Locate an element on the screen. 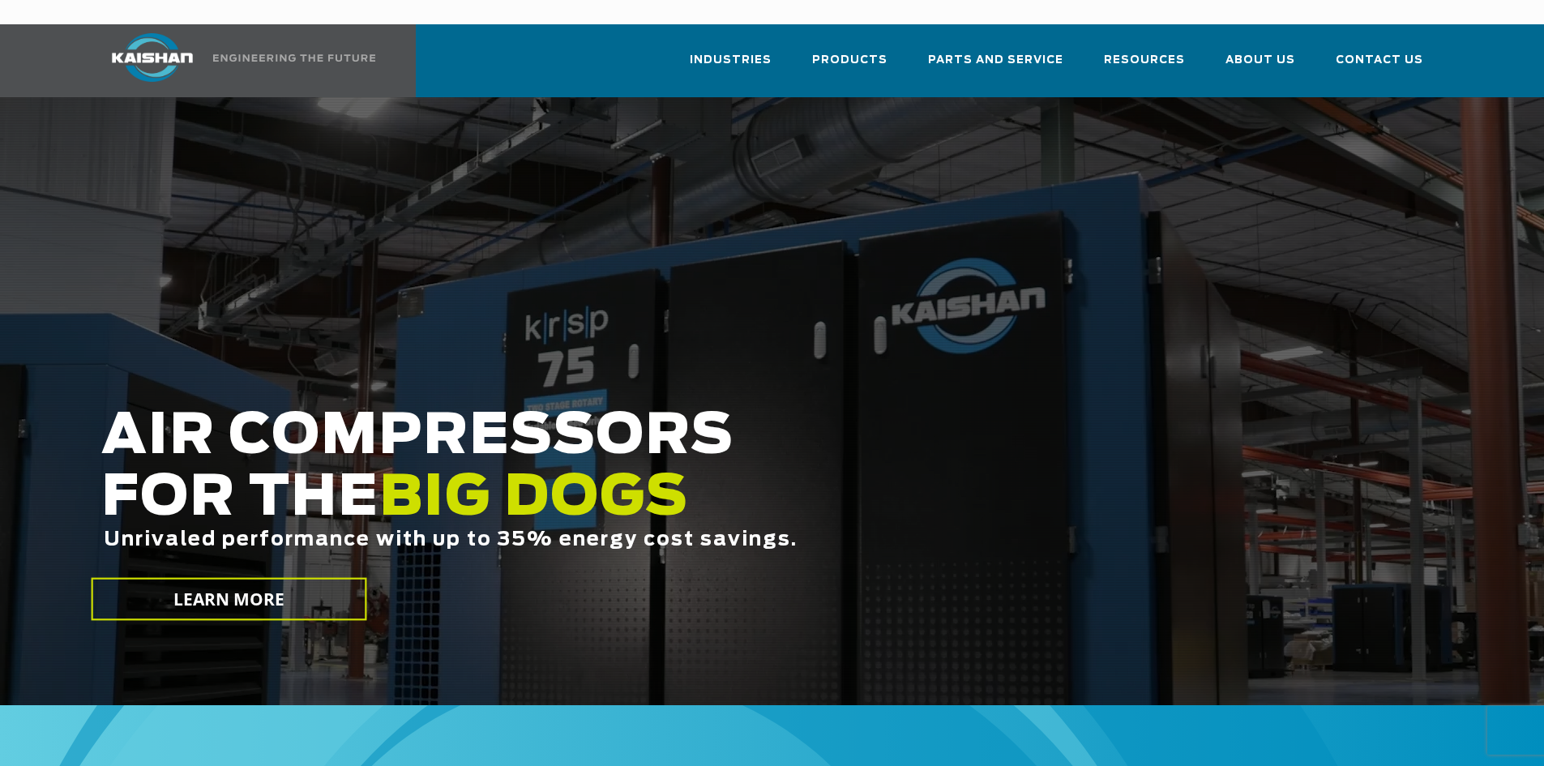  span: About Us is located at coordinates (1261, 60).